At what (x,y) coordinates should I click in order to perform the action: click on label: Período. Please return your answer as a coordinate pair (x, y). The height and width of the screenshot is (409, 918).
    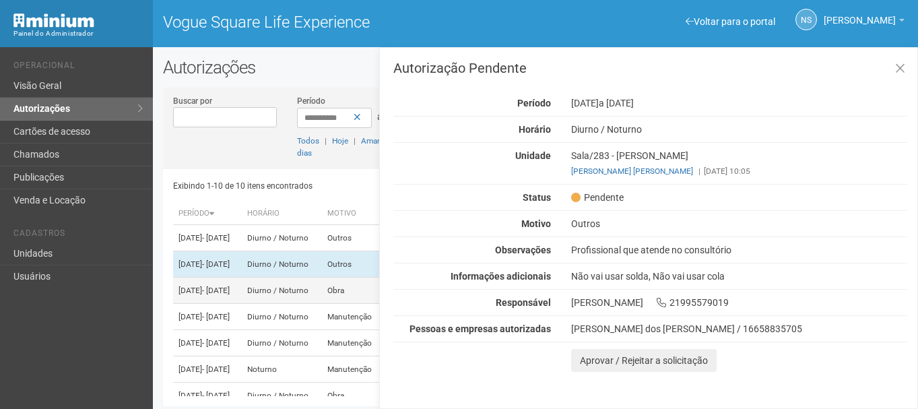
    Looking at the image, I should click on (311, 101).